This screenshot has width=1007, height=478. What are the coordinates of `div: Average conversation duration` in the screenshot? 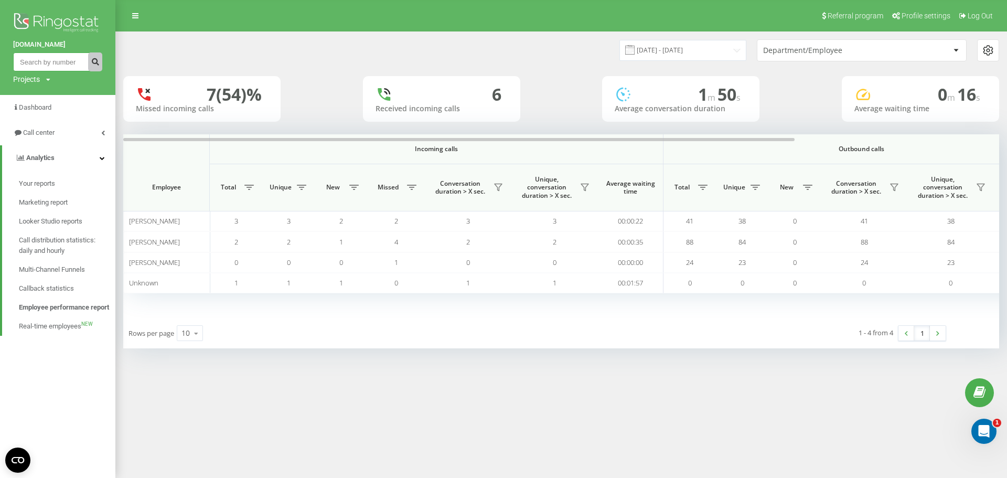 It's located at (681, 109).